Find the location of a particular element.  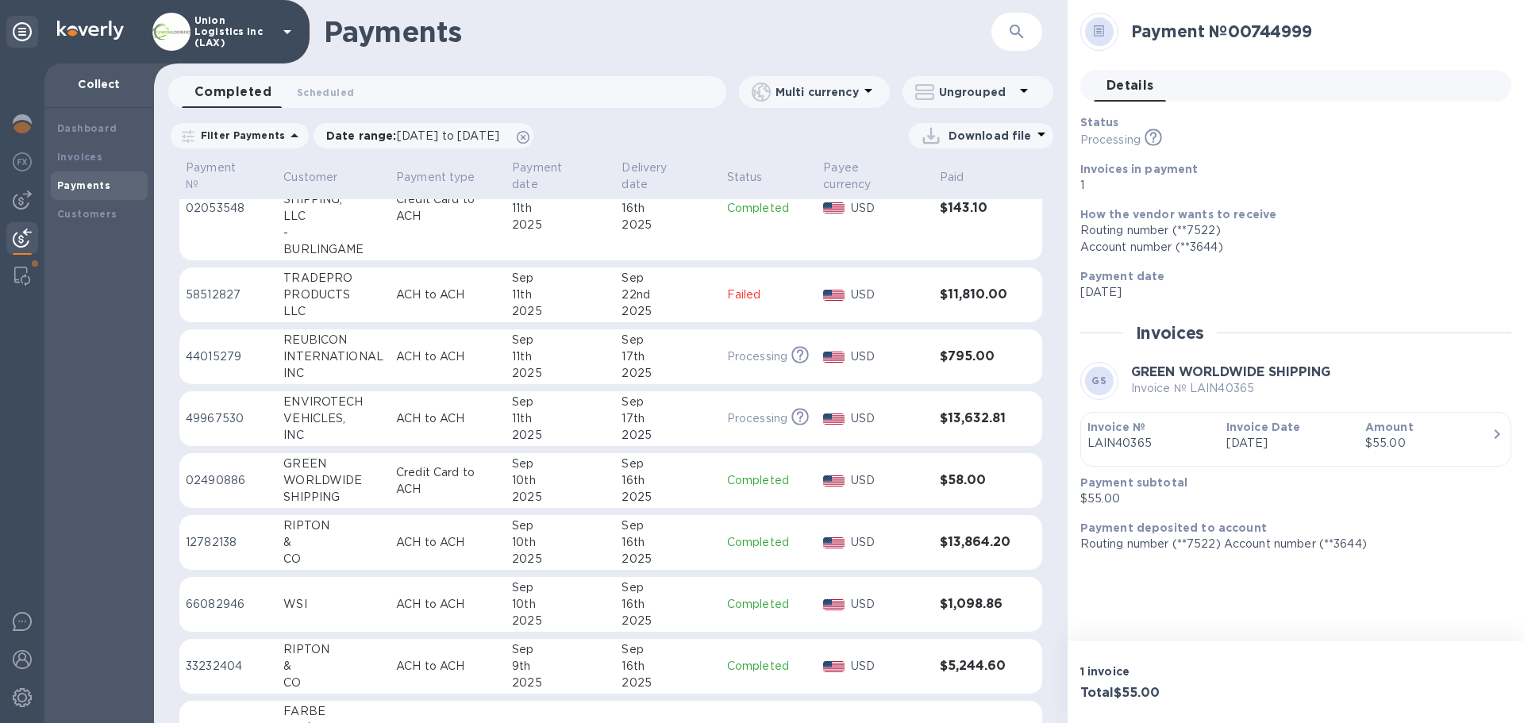

h3: $11,810.00 is located at coordinates (975, 295).